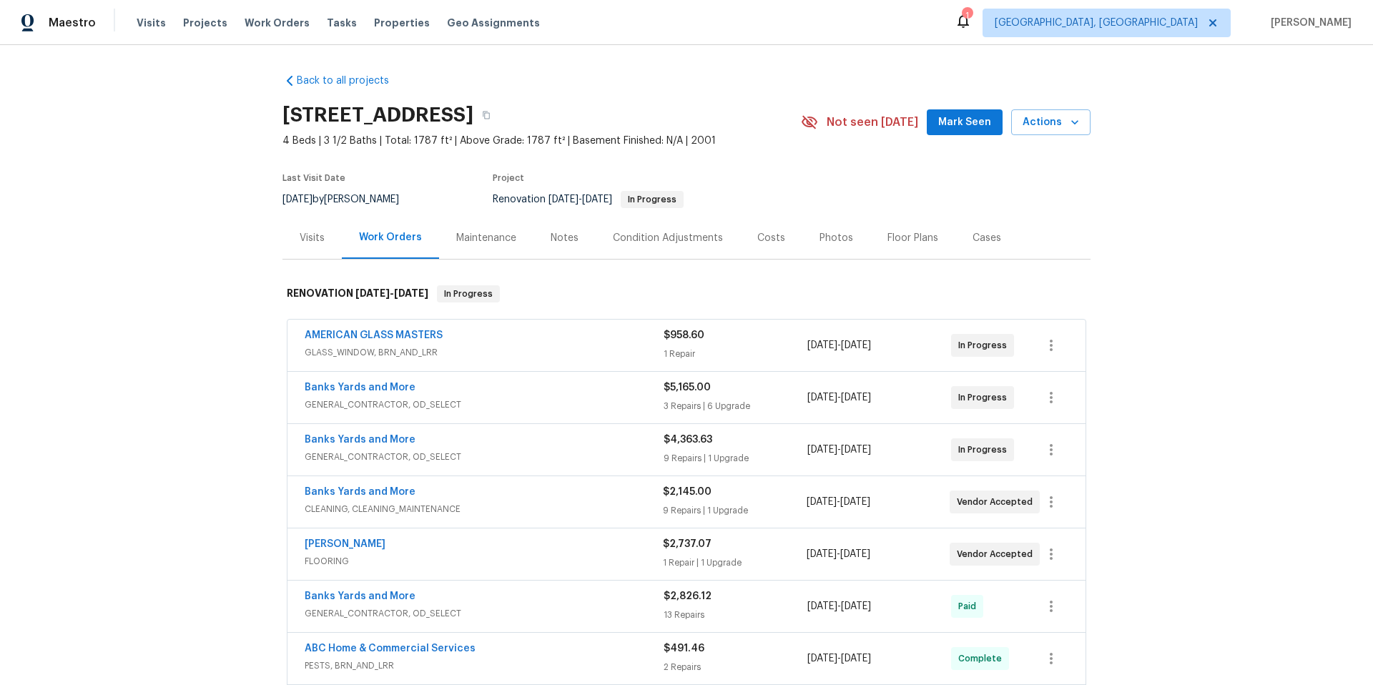  Describe the element at coordinates (687, 544) in the screenshot. I see `span: $2,737.07` at that location.